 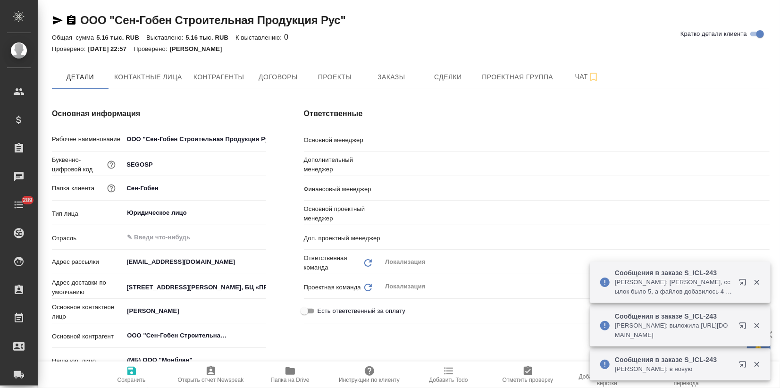 I want to click on button: Отметить проверку, so click(x=528, y=374).